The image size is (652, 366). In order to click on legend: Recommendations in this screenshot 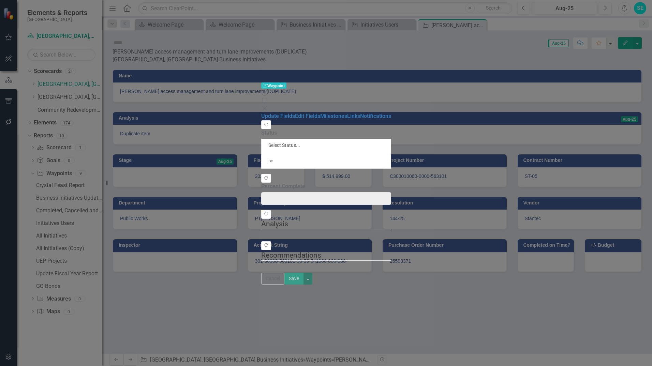, I will do `click(326, 255)`.